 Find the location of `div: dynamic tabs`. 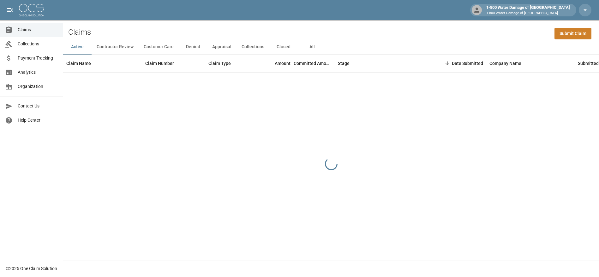

div: dynamic tabs is located at coordinates (331, 47).